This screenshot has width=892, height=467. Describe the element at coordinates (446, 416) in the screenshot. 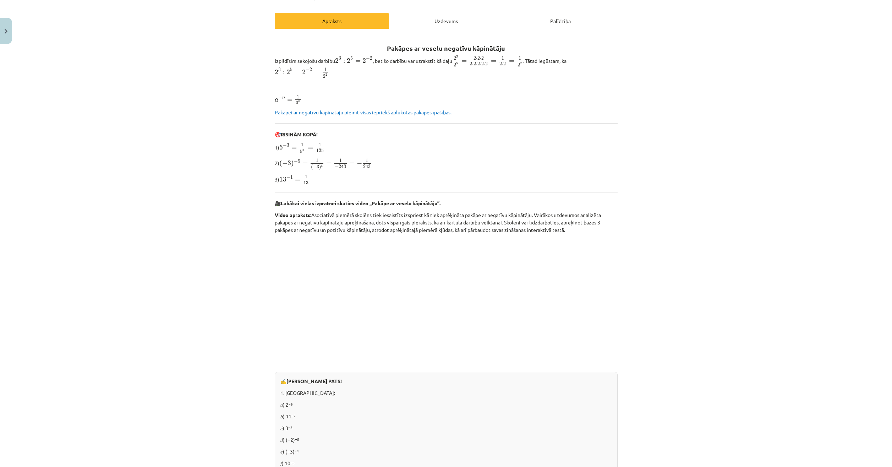

I see `p: 𝑏) 11` at that location.